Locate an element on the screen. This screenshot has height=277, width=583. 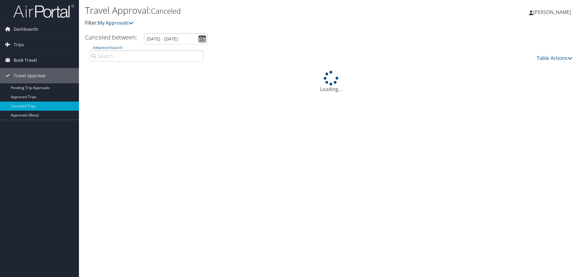
h1: Travel Approval: is located at coordinates (249, 10).